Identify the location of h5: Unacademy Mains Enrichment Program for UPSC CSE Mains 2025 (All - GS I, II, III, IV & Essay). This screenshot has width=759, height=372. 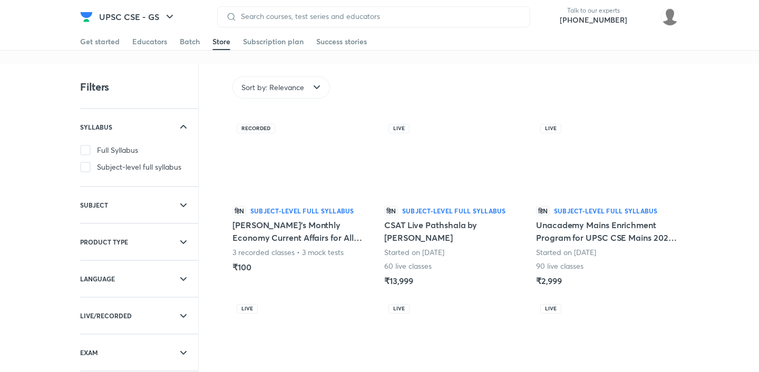
(608, 232).